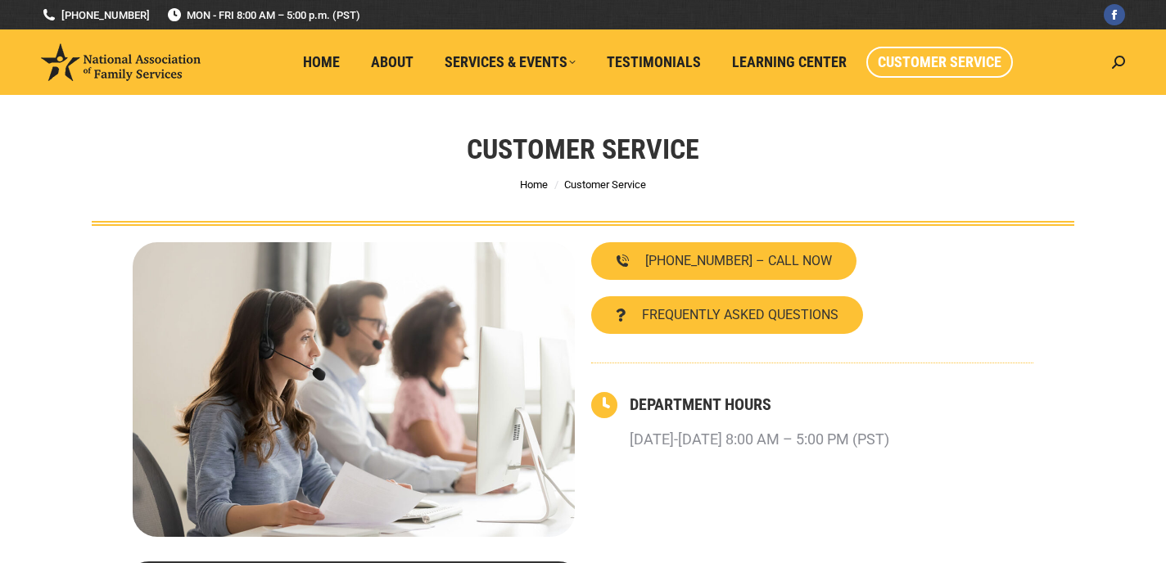 The height and width of the screenshot is (563, 1166). What do you see at coordinates (653, 62) in the screenshot?
I see `a: Testimonials` at bounding box center [653, 62].